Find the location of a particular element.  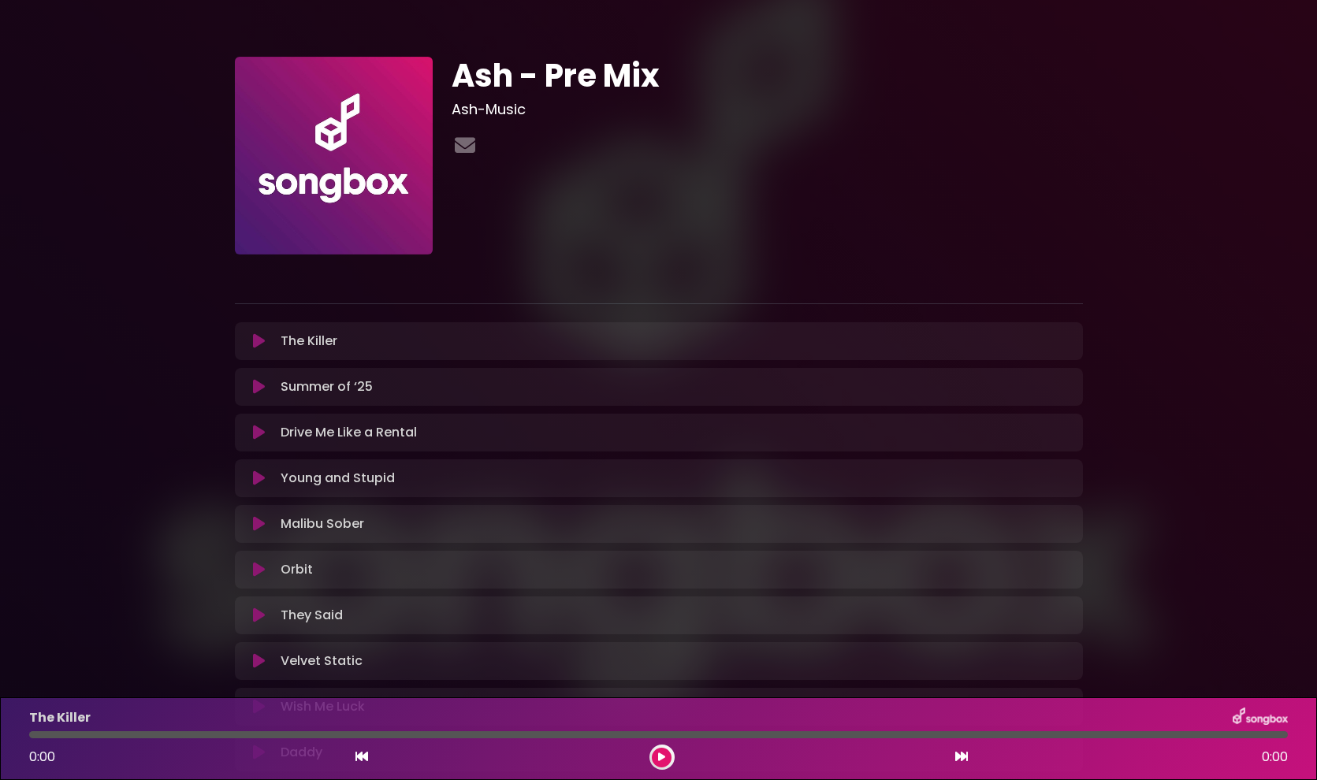

h3: Ash-Music is located at coordinates (767, 110).